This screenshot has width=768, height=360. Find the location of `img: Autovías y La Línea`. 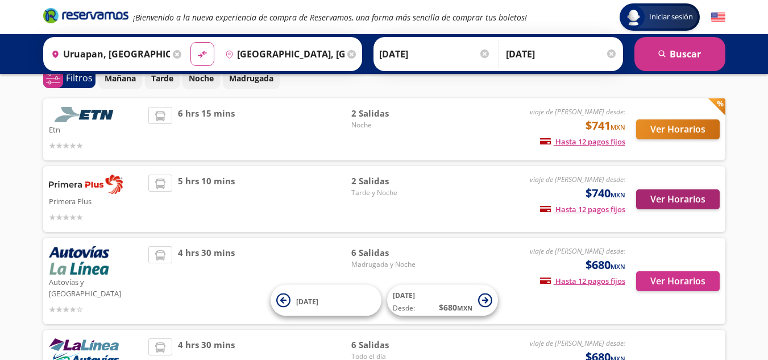

img: Autovías y La Línea is located at coordinates (79, 260).